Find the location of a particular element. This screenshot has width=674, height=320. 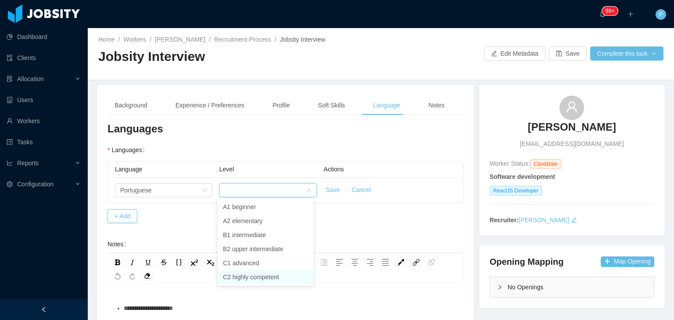

span: Language is located at coordinates (129, 169).